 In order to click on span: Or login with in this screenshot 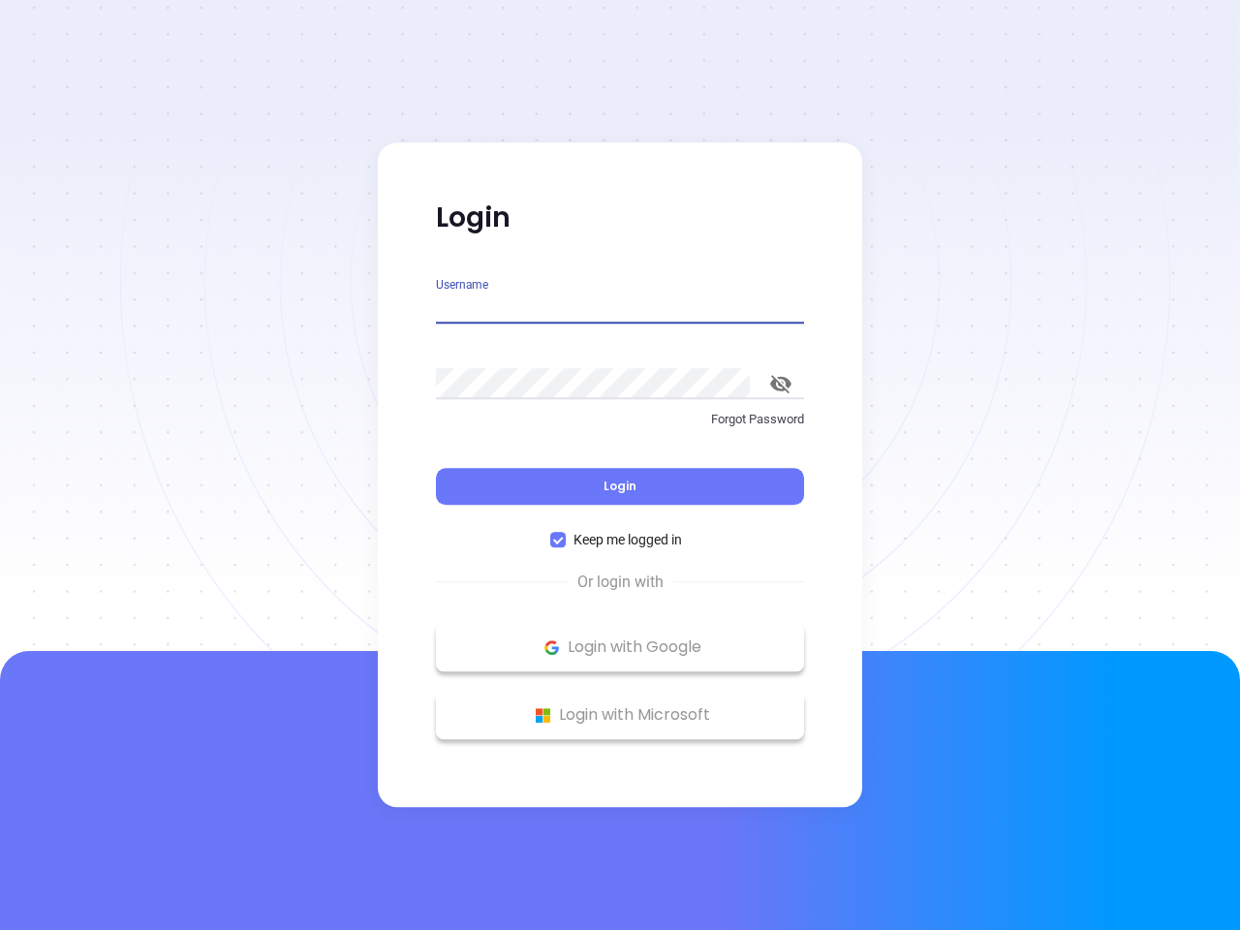, I will do `click(620, 582)`.